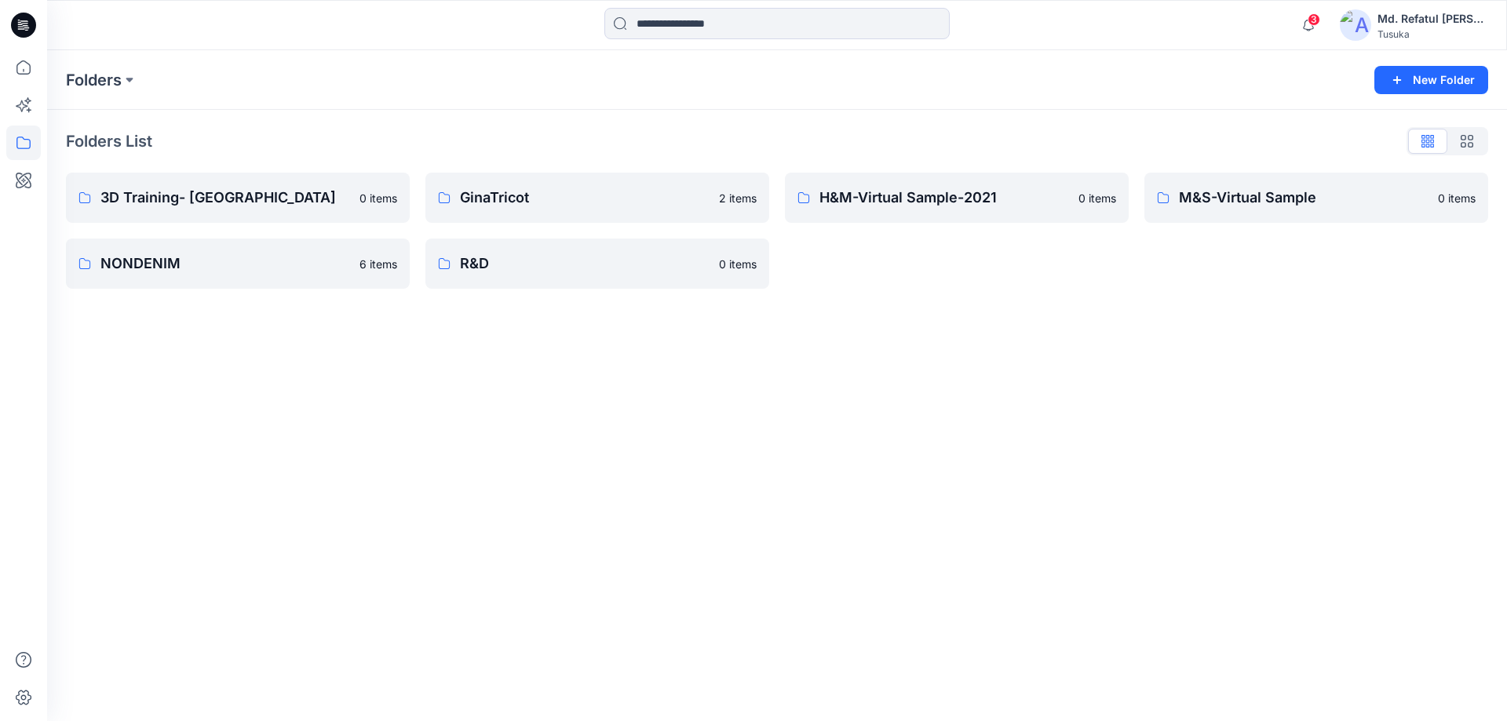  Describe the element at coordinates (944, 198) in the screenshot. I see `p: H&M-Virtual Sample-2021` at that location.